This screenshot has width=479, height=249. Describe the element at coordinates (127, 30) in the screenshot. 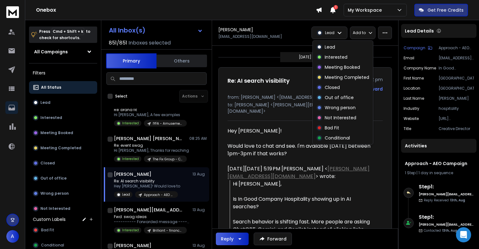

I see `h1: All Inbox(s)` at that location.